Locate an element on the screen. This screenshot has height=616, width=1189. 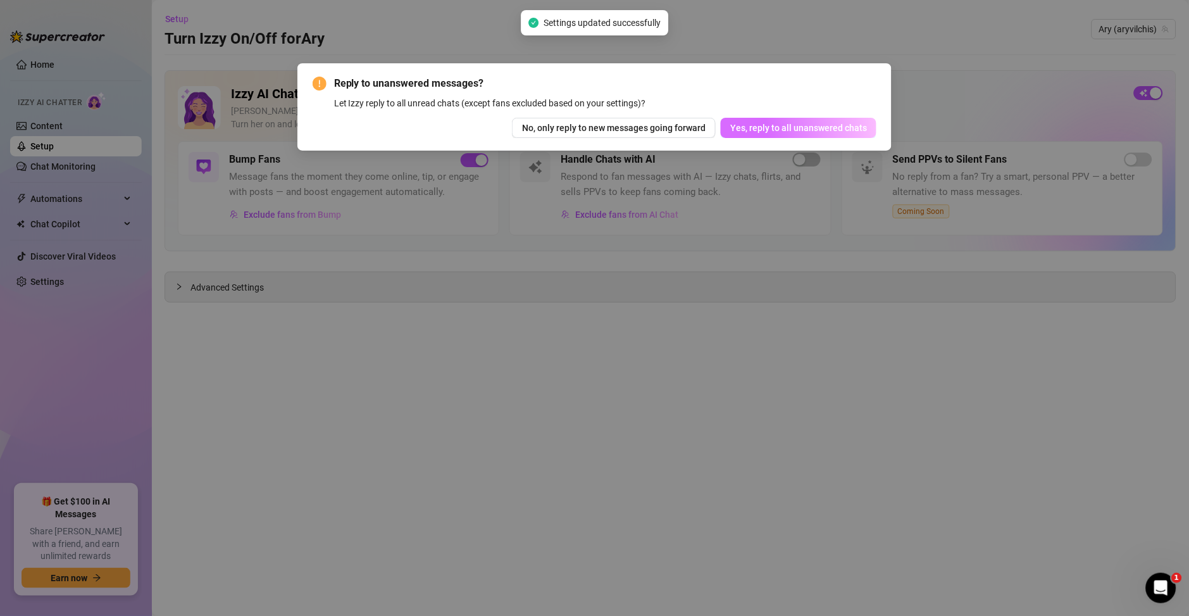
button: No, only reply to new messages going forward is located at coordinates (614, 128).